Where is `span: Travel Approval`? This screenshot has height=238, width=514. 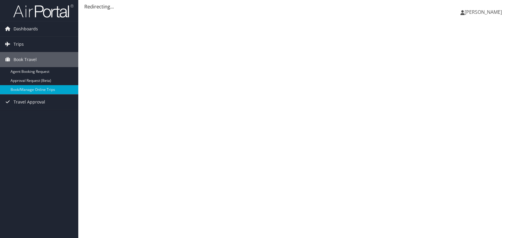 span: Travel Approval is located at coordinates (29, 102).